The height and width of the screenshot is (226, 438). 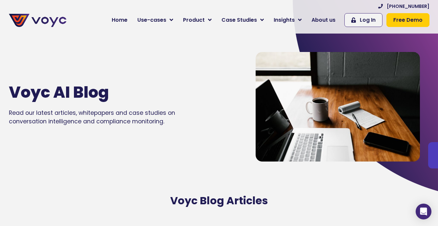 I want to click on span: Free Demo, so click(x=408, y=20).